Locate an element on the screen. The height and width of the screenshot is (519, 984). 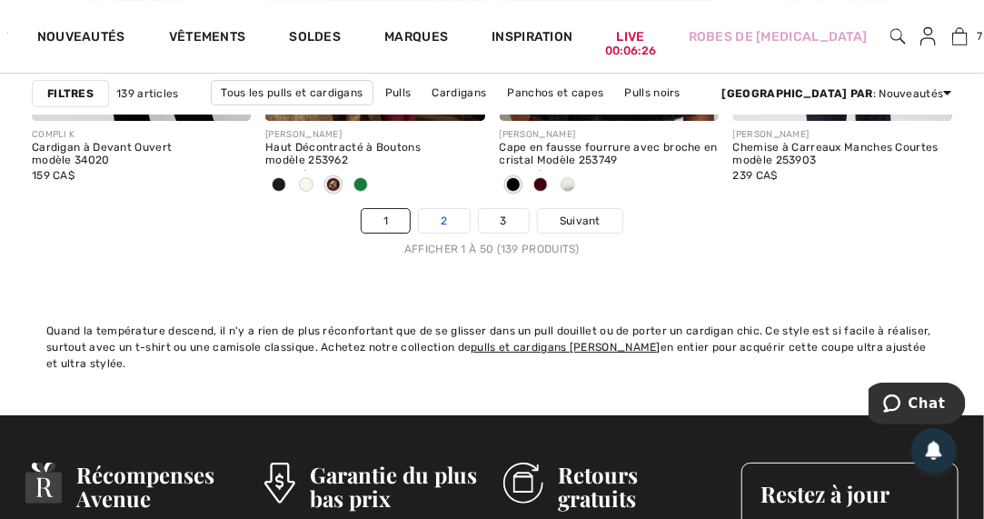
span: Chat is located at coordinates (58, 21).